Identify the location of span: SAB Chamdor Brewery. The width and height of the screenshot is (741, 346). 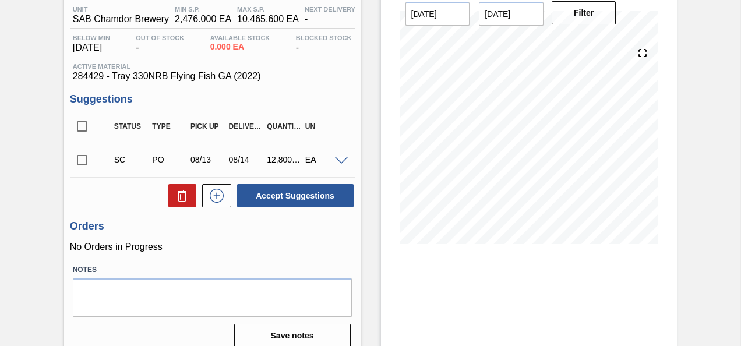
(121, 19).